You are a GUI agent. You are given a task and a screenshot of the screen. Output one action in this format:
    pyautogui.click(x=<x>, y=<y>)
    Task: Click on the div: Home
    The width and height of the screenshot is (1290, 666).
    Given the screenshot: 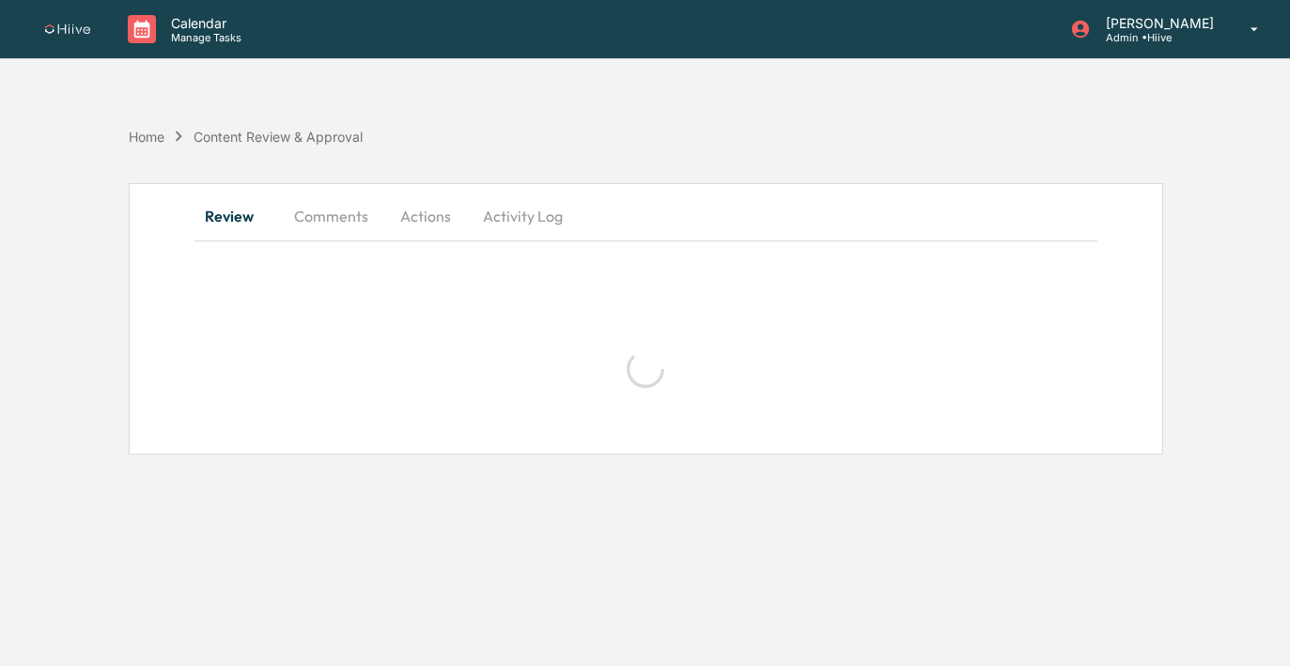 What is the action you would take?
    pyautogui.click(x=147, y=136)
    